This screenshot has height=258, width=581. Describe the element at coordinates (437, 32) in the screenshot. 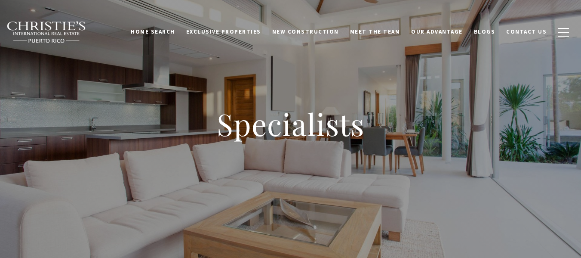

I see `a: Our Advantage` at that location.